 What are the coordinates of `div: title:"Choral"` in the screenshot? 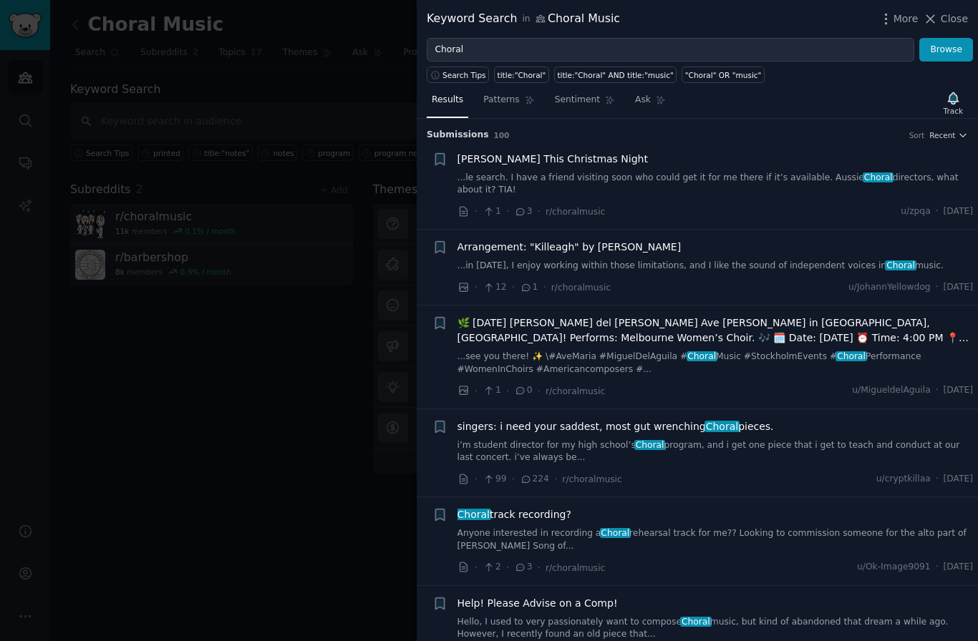 It's located at (522, 75).